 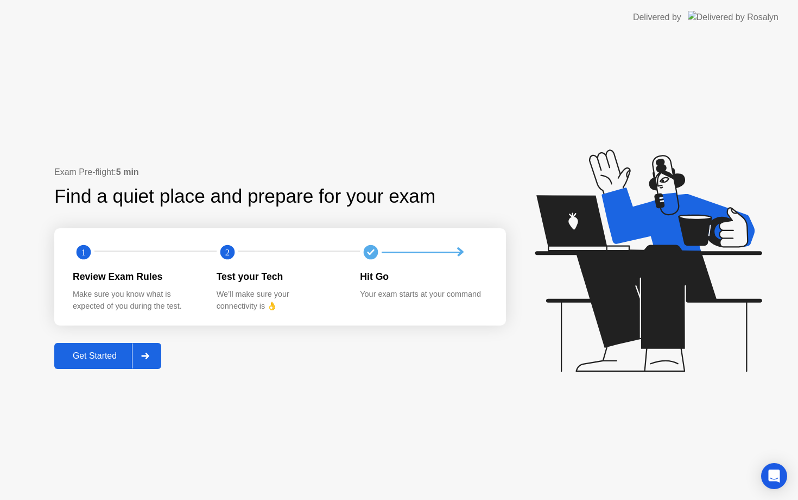 What do you see at coordinates (136, 276) in the screenshot?
I see `div: Review Exam Rules` at bounding box center [136, 276].